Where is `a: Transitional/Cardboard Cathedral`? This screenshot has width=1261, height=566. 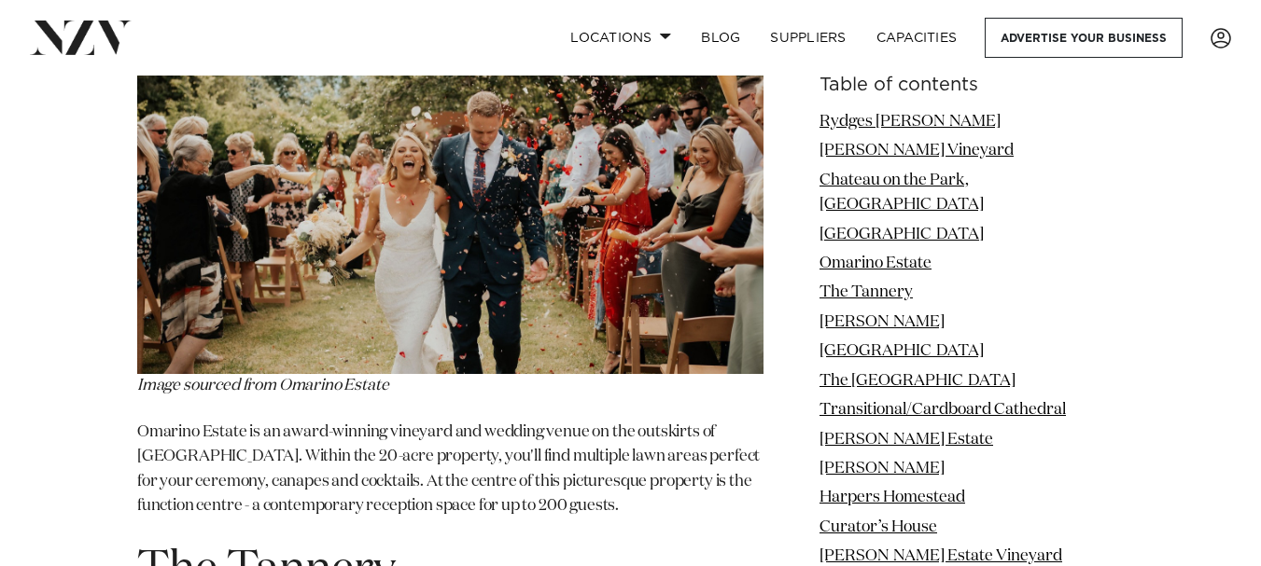 a: Transitional/Cardboard Cathedral is located at coordinates (942, 410).